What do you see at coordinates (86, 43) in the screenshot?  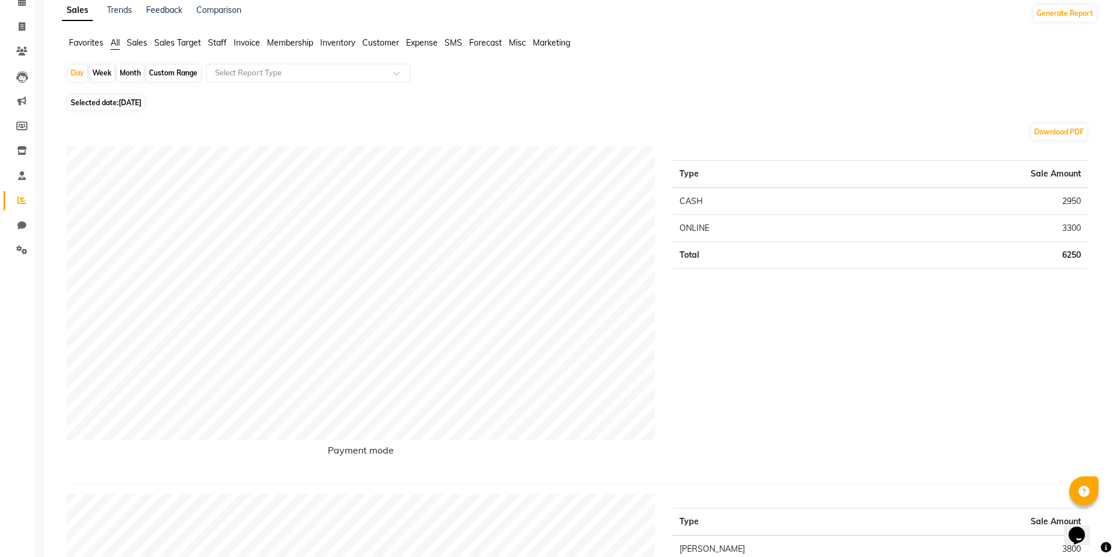 I see `span: Favorites` at bounding box center [86, 43].